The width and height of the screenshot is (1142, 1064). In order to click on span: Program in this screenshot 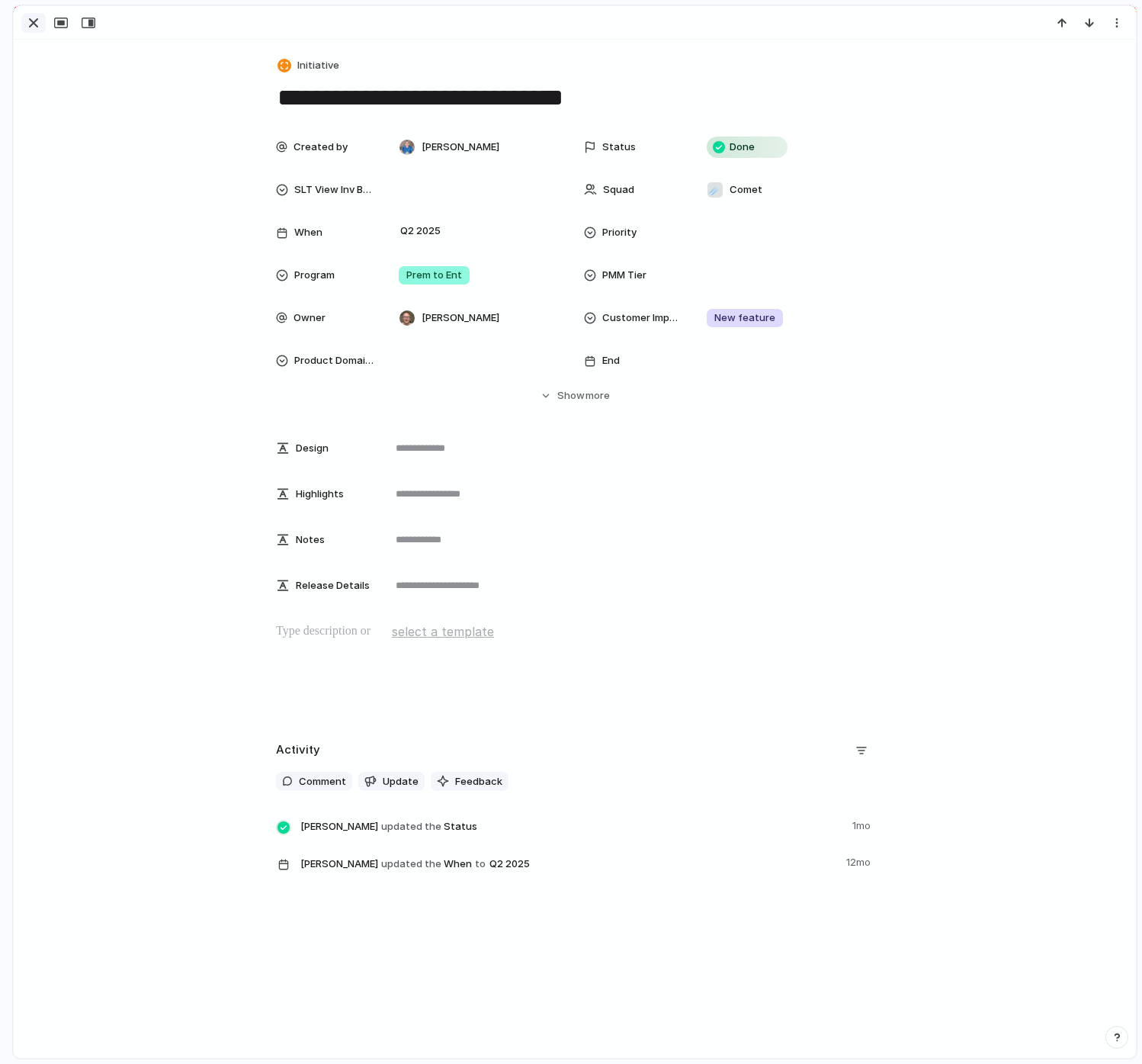, I will do `click(314, 276)`.